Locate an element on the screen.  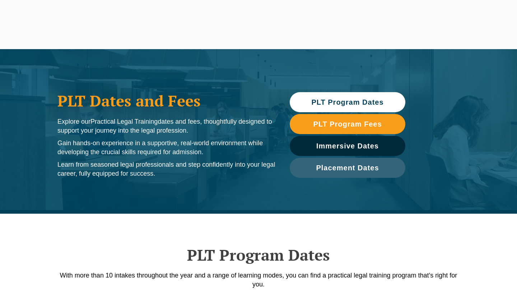
span: Practical Legal Training is located at coordinates (124, 122).